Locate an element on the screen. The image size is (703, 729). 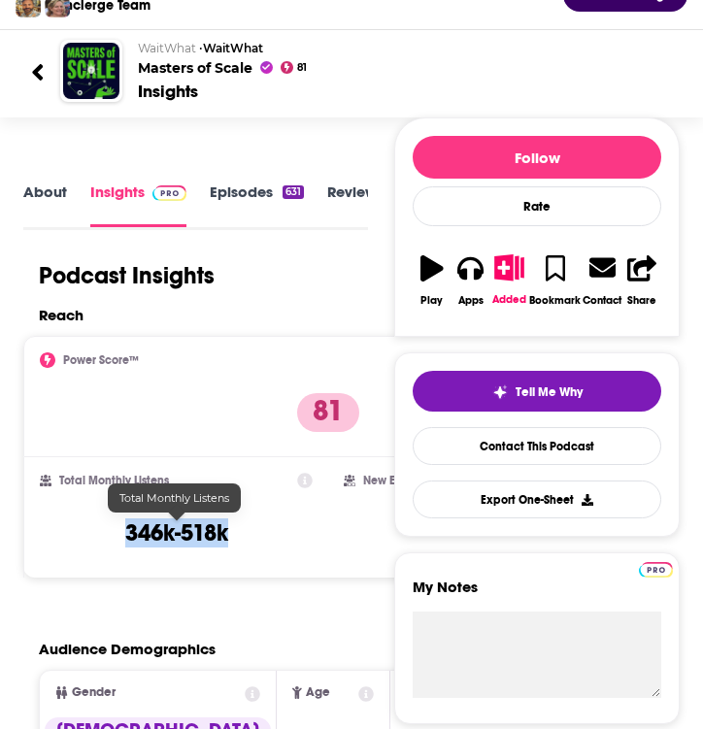
div: Bookmark is located at coordinates (554, 300).